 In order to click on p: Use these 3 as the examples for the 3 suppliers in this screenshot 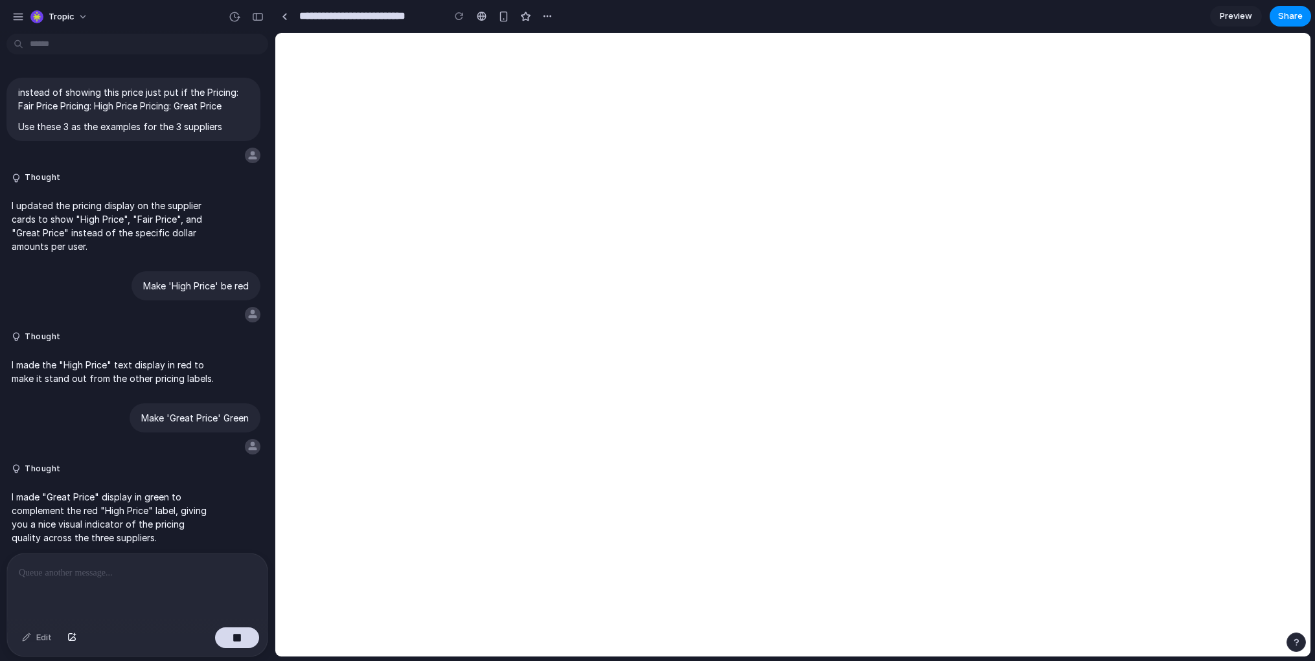, I will do `click(133, 126)`.